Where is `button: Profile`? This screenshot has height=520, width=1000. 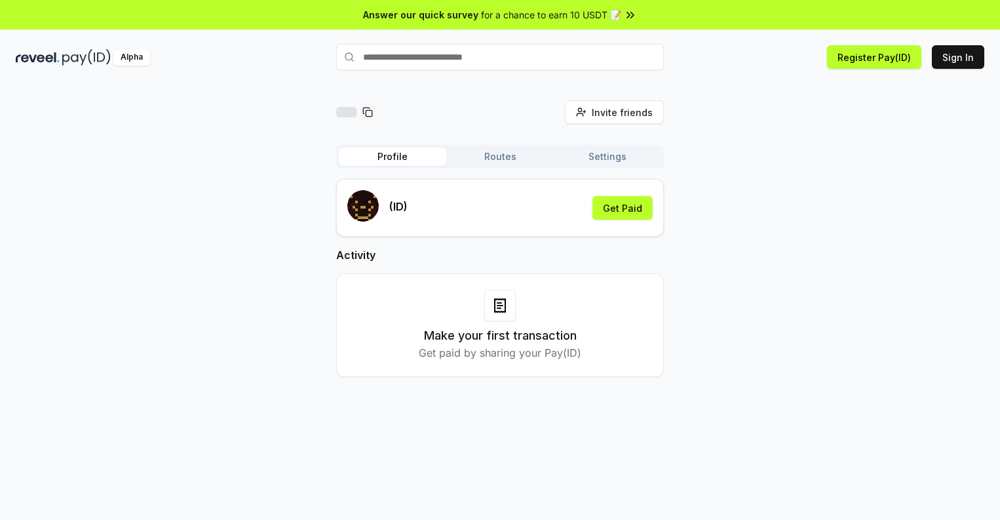 button: Profile is located at coordinates (392, 157).